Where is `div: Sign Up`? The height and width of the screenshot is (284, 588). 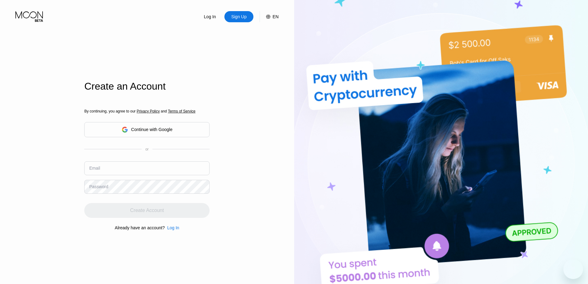
div: Sign Up is located at coordinates (239, 17).